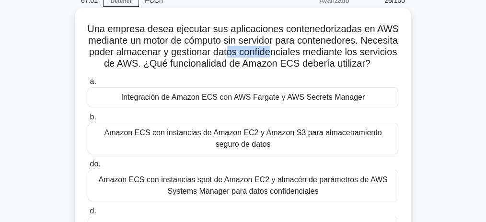 Image resolution: width=486 pixels, height=222 pixels. What do you see at coordinates (93, 81) in the screenshot?
I see `font: a.` at bounding box center [93, 81].